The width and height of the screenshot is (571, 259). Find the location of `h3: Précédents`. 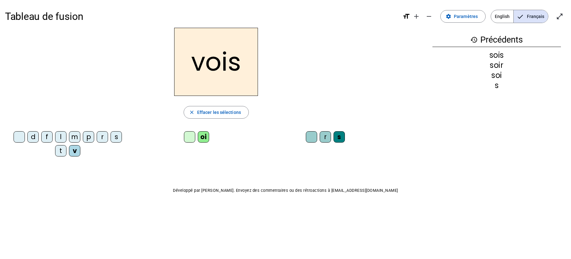

h3: Précédents is located at coordinates (497, 40).